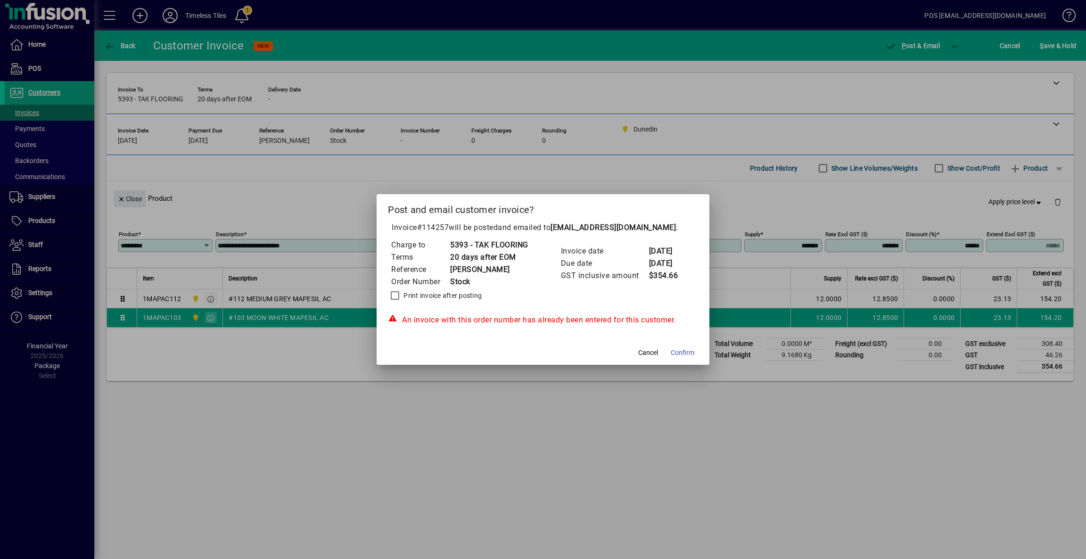 The width and height of the screenshot is (1086, 559). I want to click on button: Cancel, so click(648, 353).